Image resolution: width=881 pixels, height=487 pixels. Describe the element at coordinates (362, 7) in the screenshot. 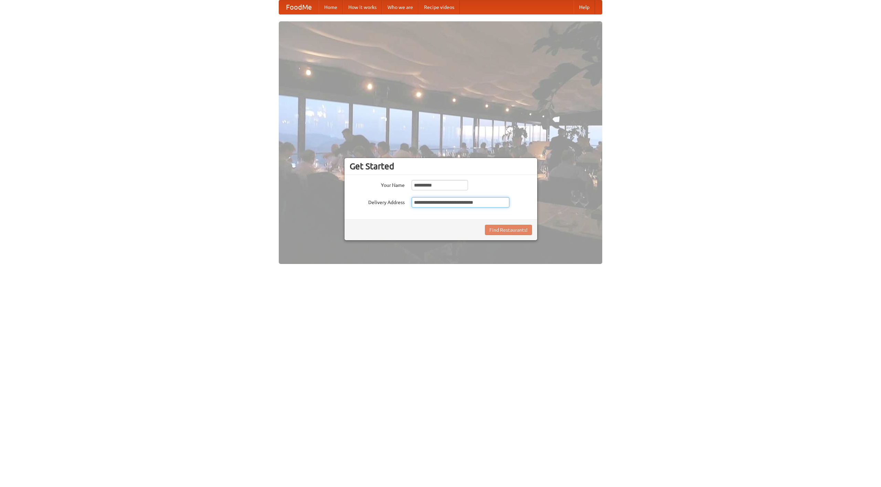

I see `a: How it works` at that location.